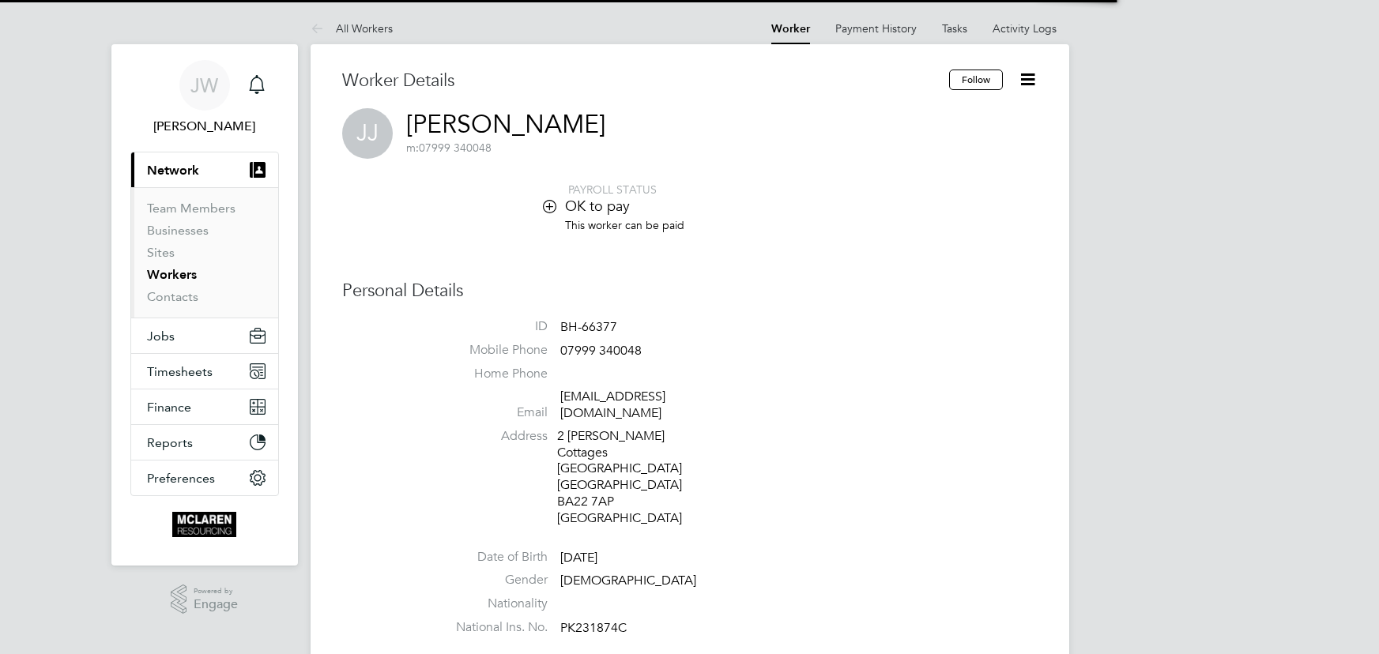 The image size is (1379, 654). What do you see at coordinates (690, 291) in the screenshot?
I see `h3: Personal Details` at bounding box center [690, 291].